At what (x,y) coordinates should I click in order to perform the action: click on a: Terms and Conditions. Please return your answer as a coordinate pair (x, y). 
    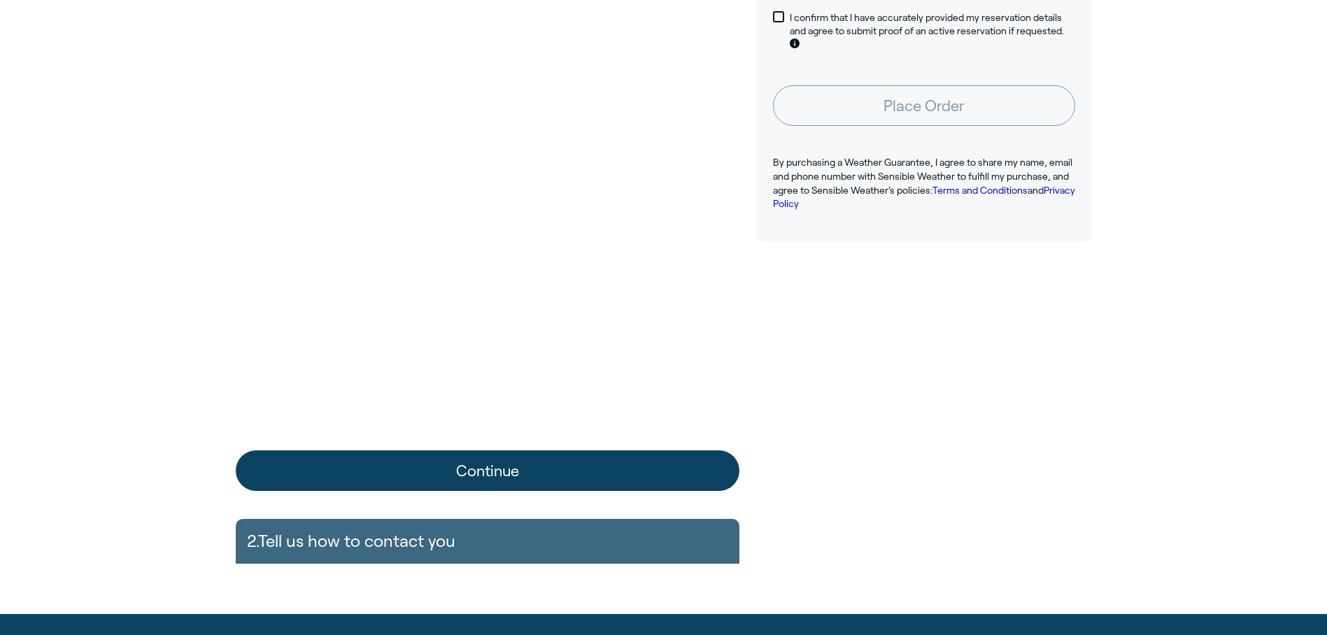
    Looking at the image, I should click on (980, 190).